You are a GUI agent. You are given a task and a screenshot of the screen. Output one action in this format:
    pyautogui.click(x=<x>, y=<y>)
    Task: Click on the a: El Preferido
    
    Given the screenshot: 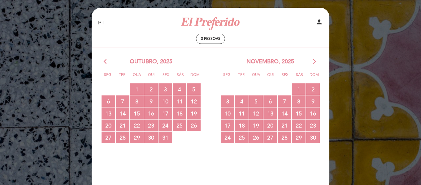 What is the action you would take?
    pyautogui.click(x=210, y=23)
    